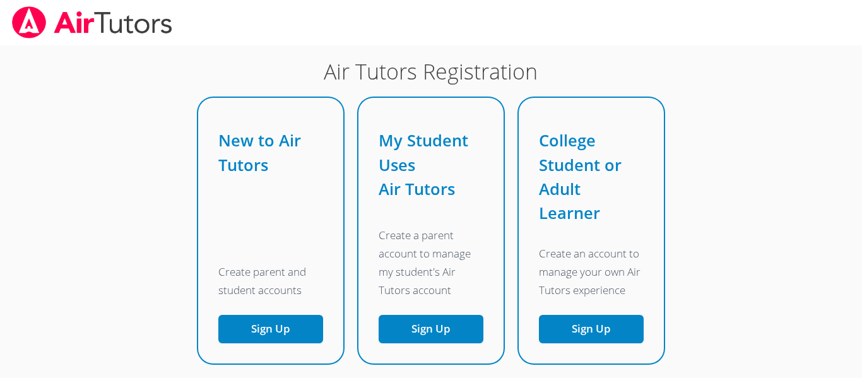  What do you see at coordinates (92, 22) in the screenshot?
I see `img: airtutors_banner-c4298cdbf04f3fff15de1276eac7730deb9818008684d7c2e4769d2f7ddbe033.png` at bounding box center [92, 22].